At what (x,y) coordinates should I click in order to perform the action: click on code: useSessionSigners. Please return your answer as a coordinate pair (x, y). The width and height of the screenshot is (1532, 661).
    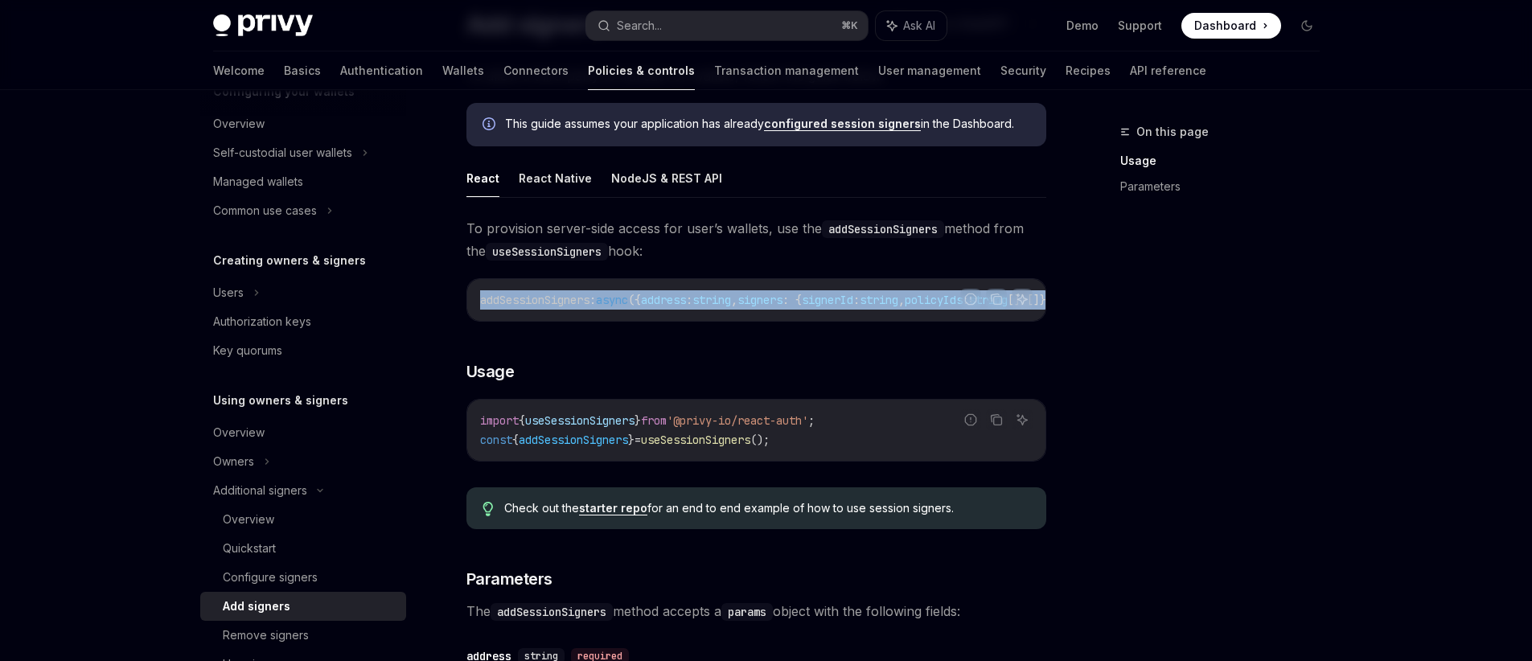
    Looking at the image, I should click on (547, 252).